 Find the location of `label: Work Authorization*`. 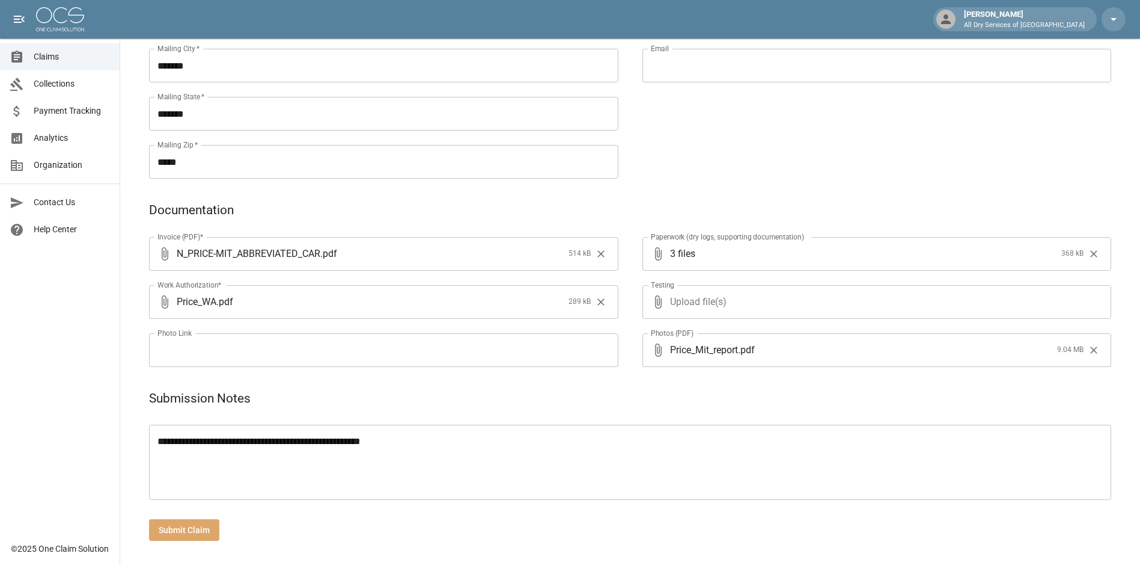

label: Work Authorization* is located at coordinates (189, 284).